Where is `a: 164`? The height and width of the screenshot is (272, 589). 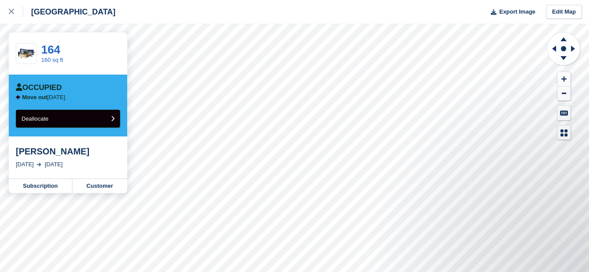
a: 164 is located at coordinates (50, 50).